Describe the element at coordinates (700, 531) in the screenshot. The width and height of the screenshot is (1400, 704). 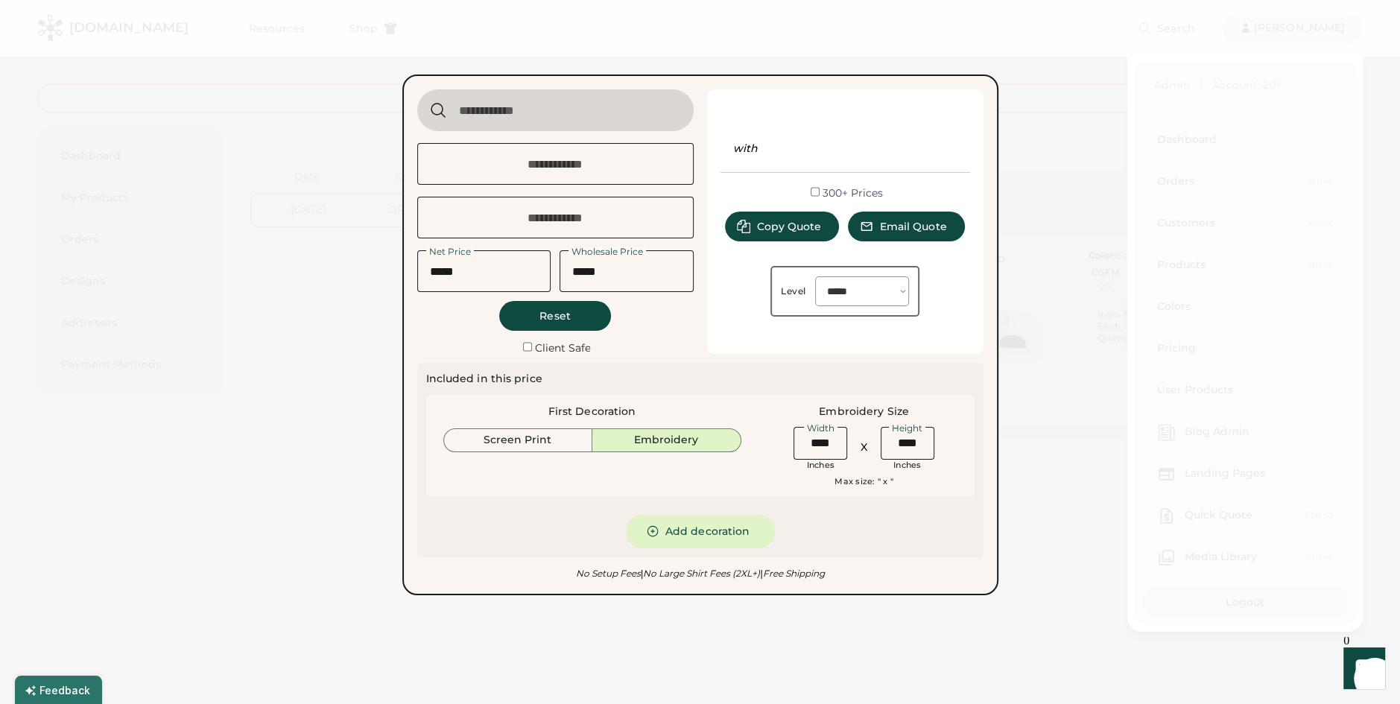
I see `button: Add decoration` at that location.